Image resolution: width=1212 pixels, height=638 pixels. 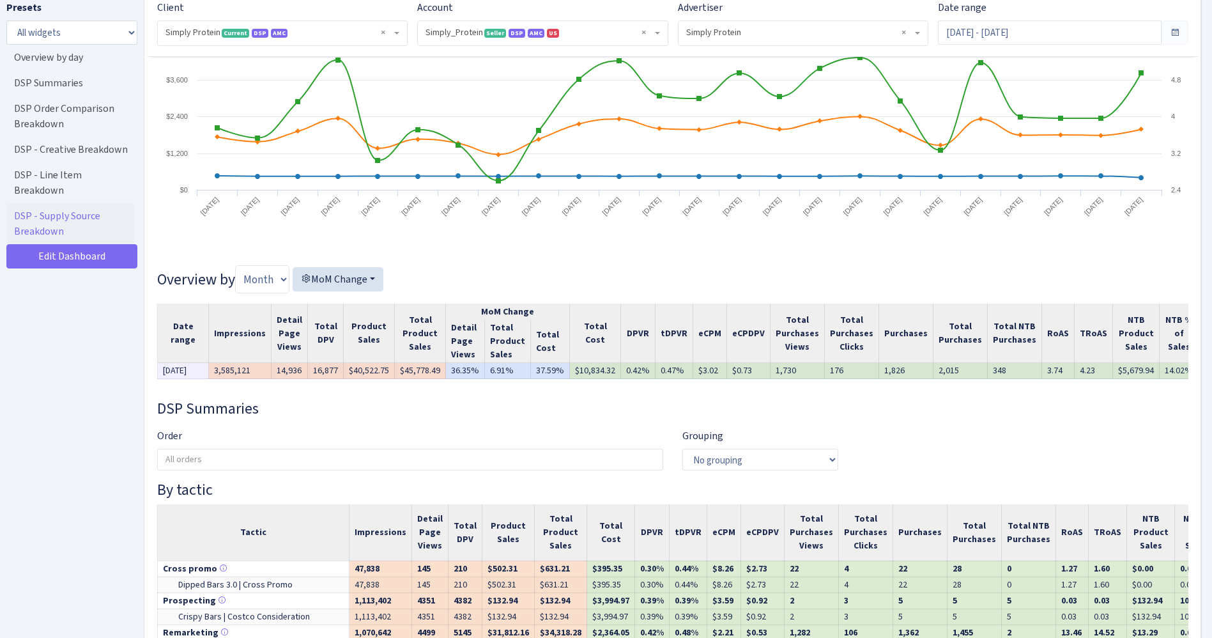 What do you see at coordinates (756, 600) in the screenshot?
I see `b: $0.92` at bounding box center [756, 600].